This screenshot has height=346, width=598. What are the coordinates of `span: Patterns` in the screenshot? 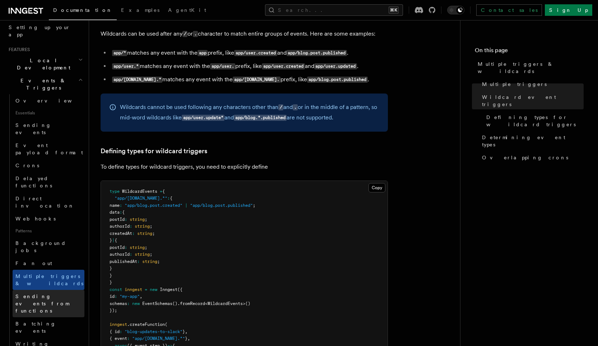 It's located at (48, 231).